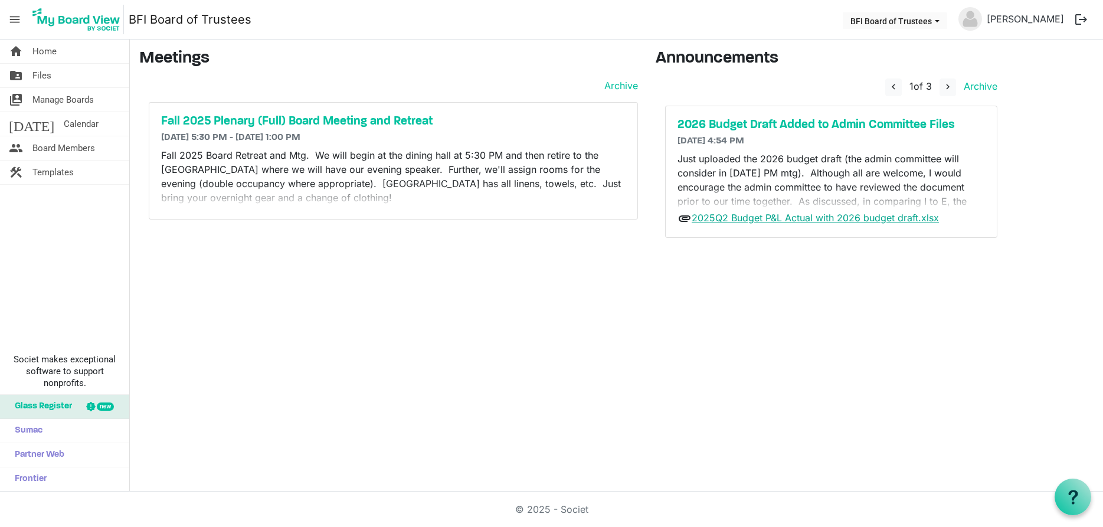 The image size is (1103, 527). I want to click on span: Home, so click(44, 51).